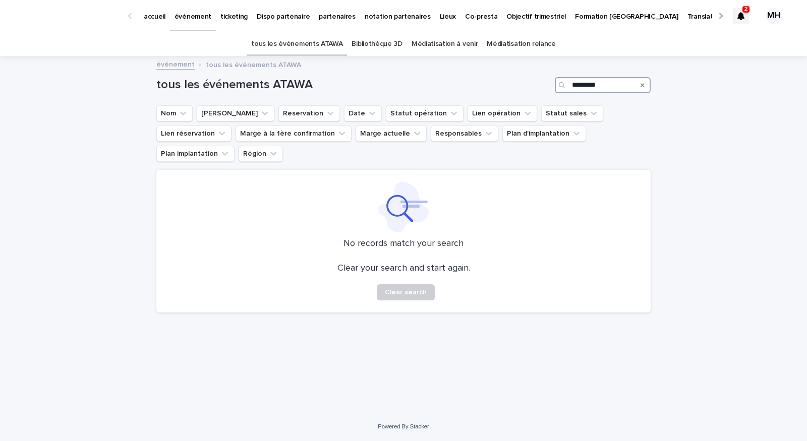 Image resolution: width=807 pixels, height=441 pixels. What do you see at coordinates (741, 16) in the screenshot?
I see `div: 2` at bounding box center [741, 16].